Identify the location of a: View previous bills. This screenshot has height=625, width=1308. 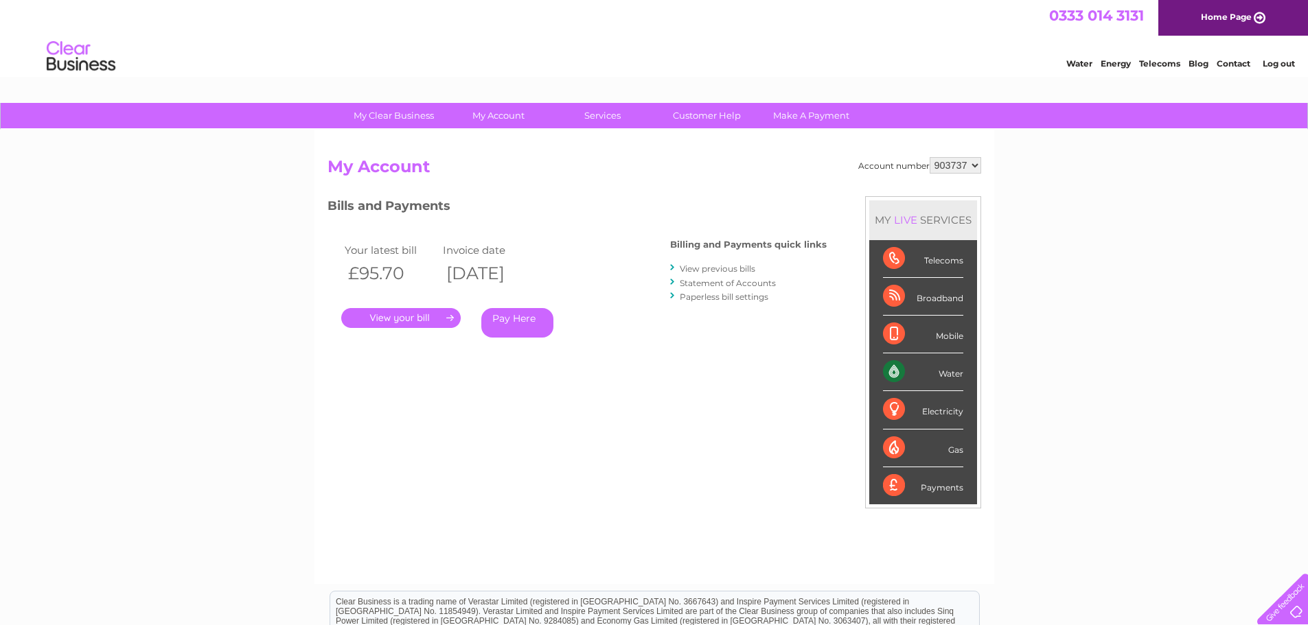
(717, 268).